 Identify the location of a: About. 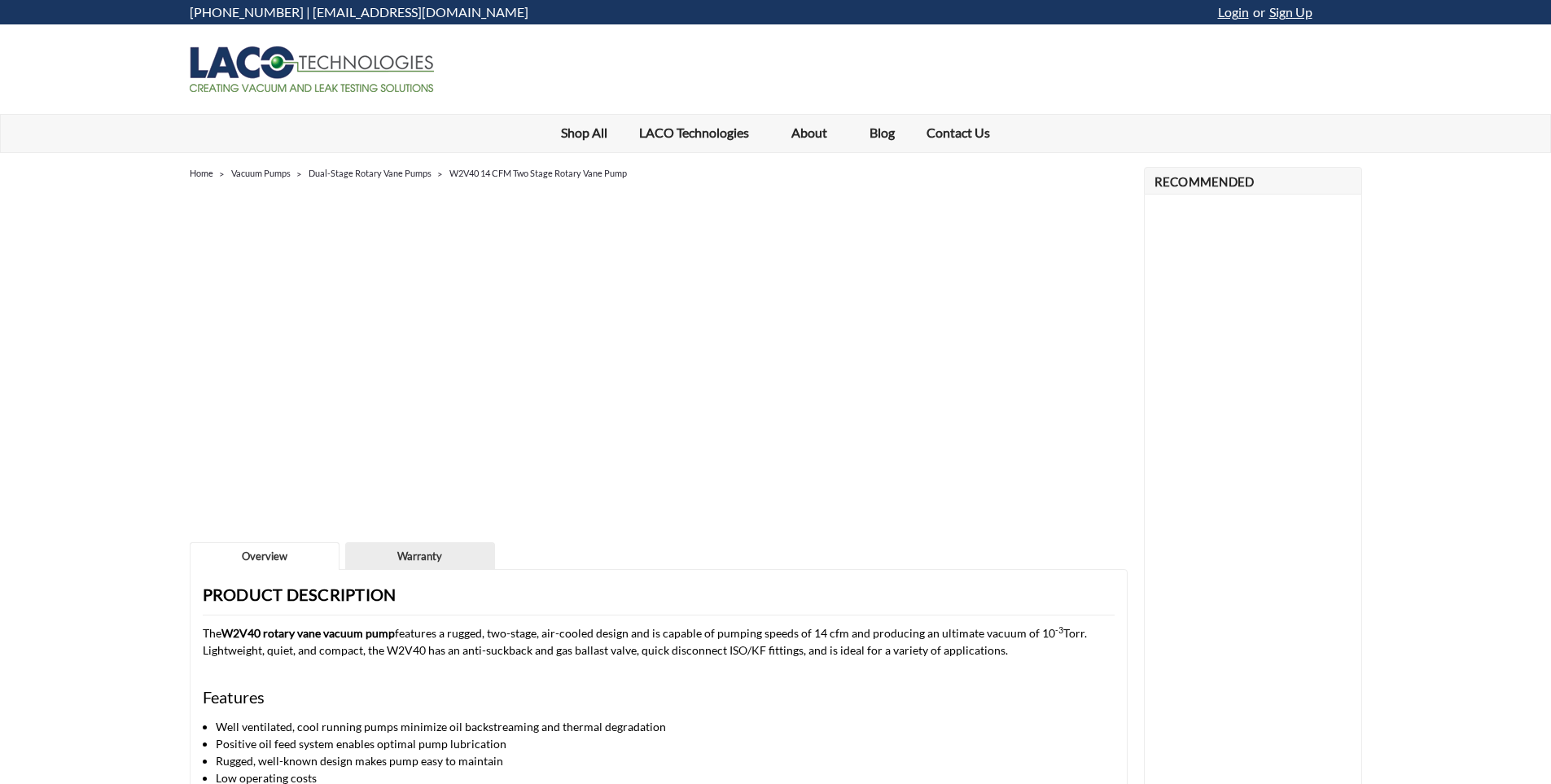
(815, 134).